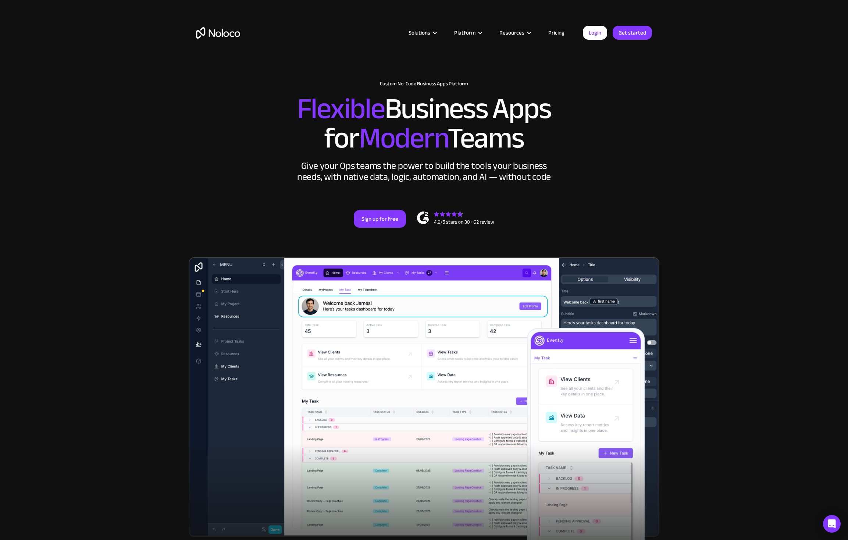 This screenshot has height=540, width=848. Describe the element at coordinates (424, 84) in the screenshot. I see `h1: Custom No-Code Business Apps Platform` at that location.